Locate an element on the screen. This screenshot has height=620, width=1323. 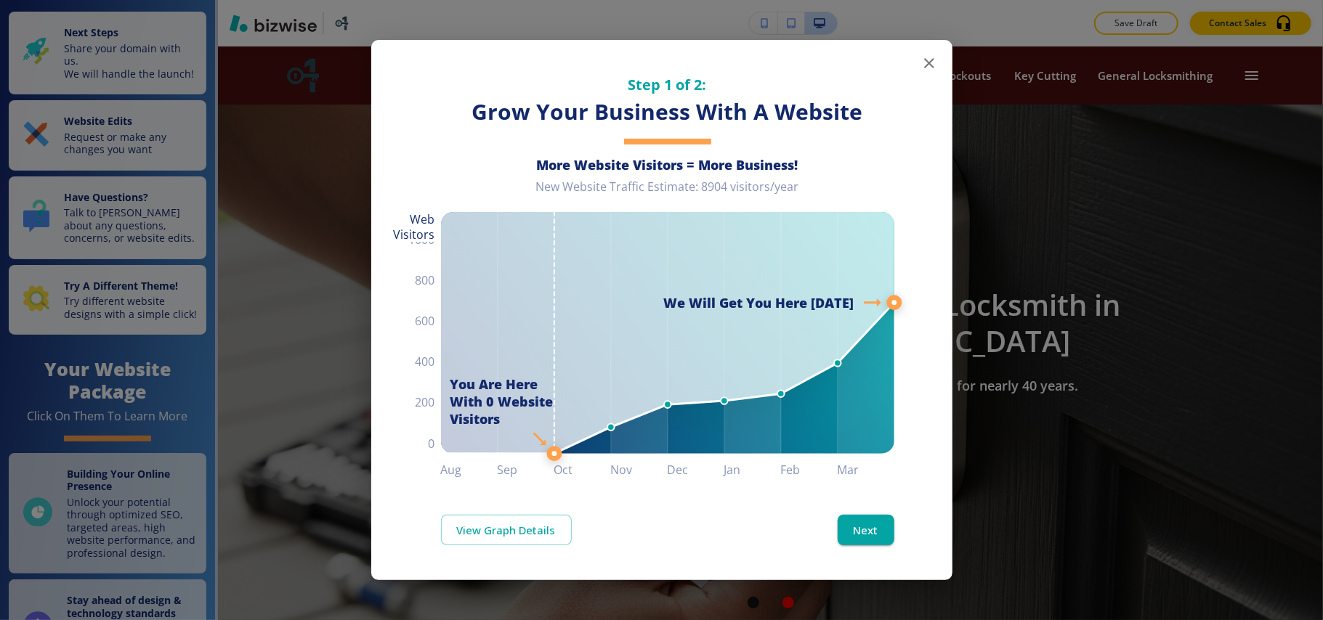
h6: Feb is located at coordinates (809, 470).